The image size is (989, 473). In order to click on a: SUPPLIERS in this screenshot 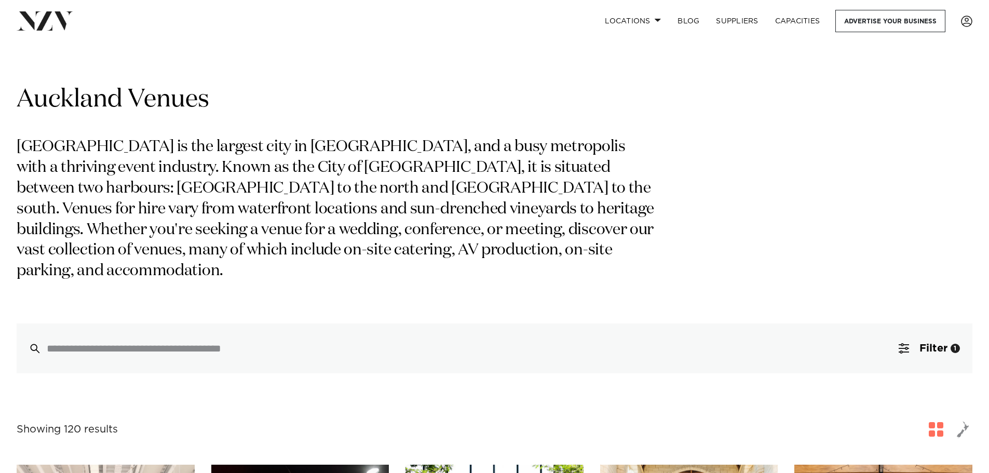, I will do `click(736, 21)`.